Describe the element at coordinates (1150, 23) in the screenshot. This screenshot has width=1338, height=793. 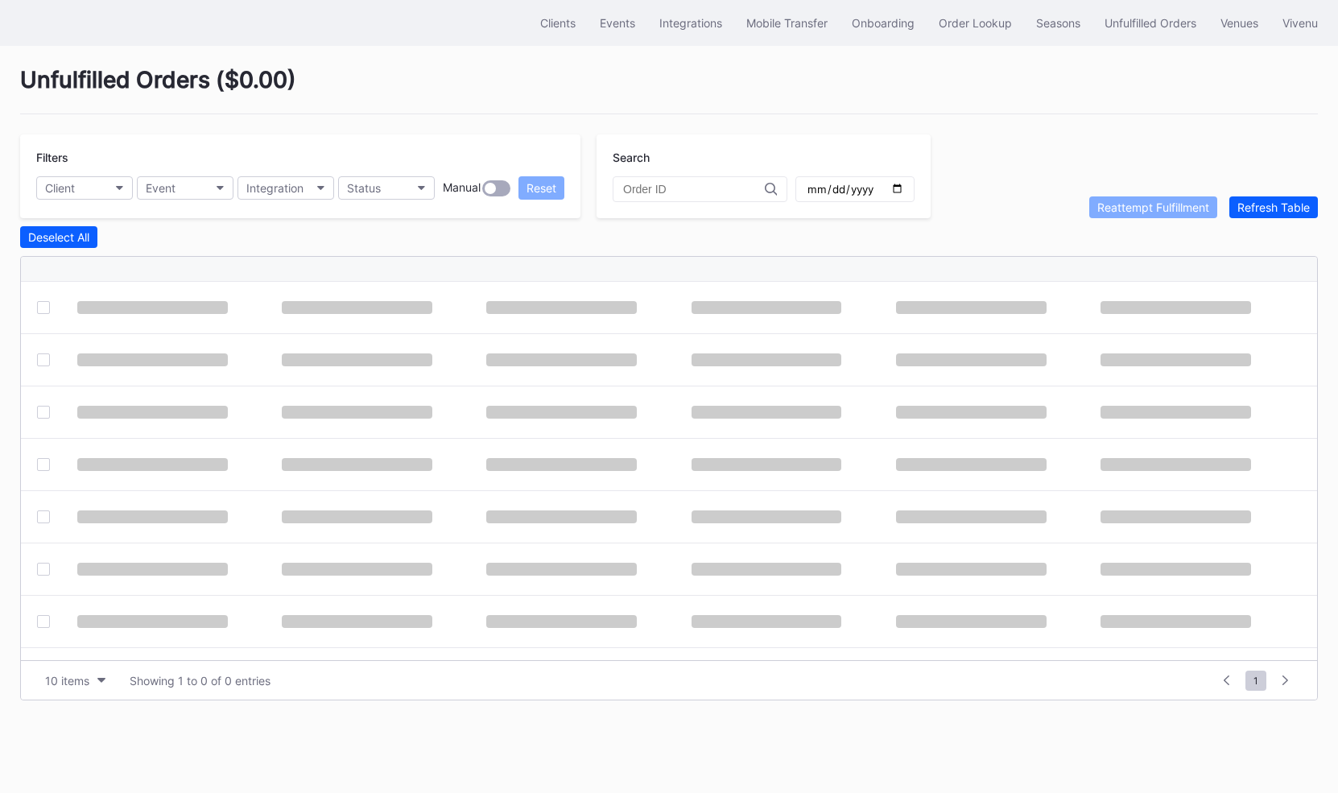
I see `a: Unfulfilled Orders` at that location.